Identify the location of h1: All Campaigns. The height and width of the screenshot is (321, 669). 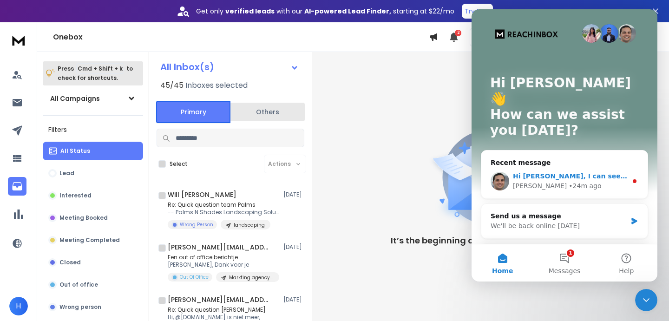
(75, 99).